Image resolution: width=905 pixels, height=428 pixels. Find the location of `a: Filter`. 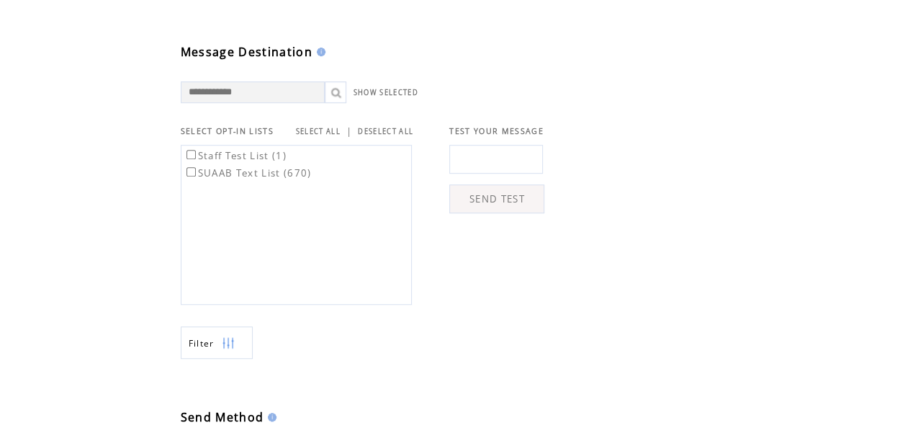

a: Filter is located at coordinates (217, 342).